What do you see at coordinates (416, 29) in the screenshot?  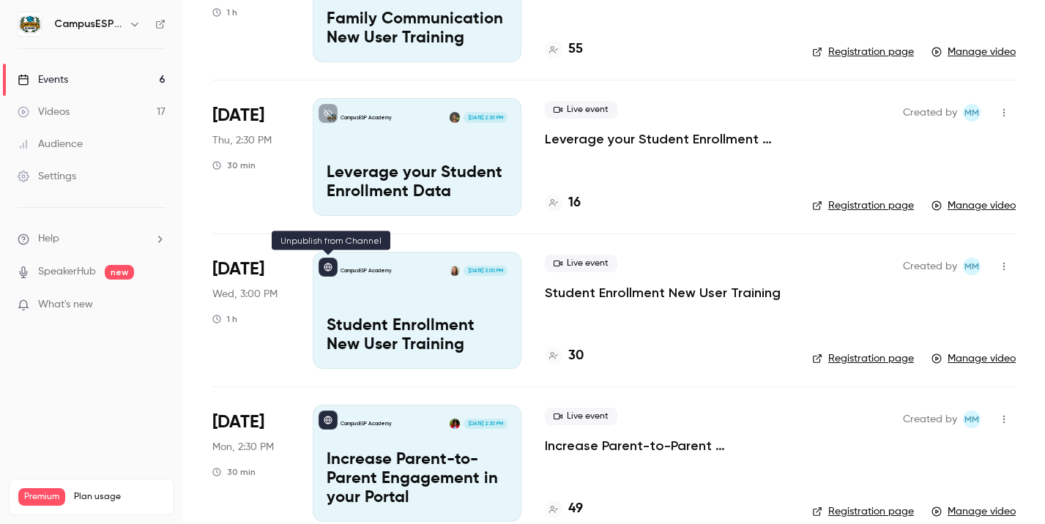 I see `p: Family Communication New User Training` at bounding box center [416, 29].